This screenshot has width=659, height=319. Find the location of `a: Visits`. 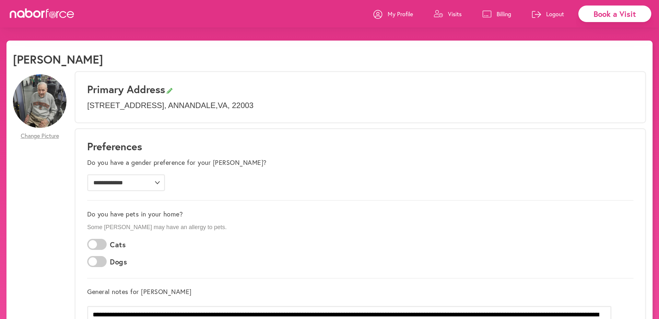

a: Visits is located at coordinates (448, 14).